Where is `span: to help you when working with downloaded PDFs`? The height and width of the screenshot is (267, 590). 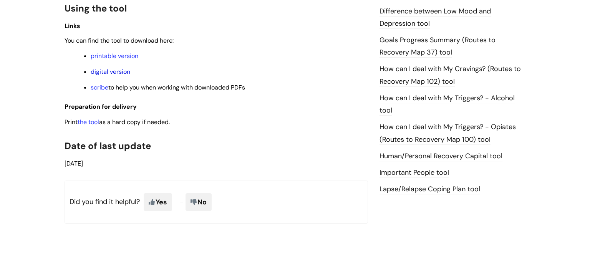 span: to help you when working with downloaded PDFs is located at coordinates (168, 87).